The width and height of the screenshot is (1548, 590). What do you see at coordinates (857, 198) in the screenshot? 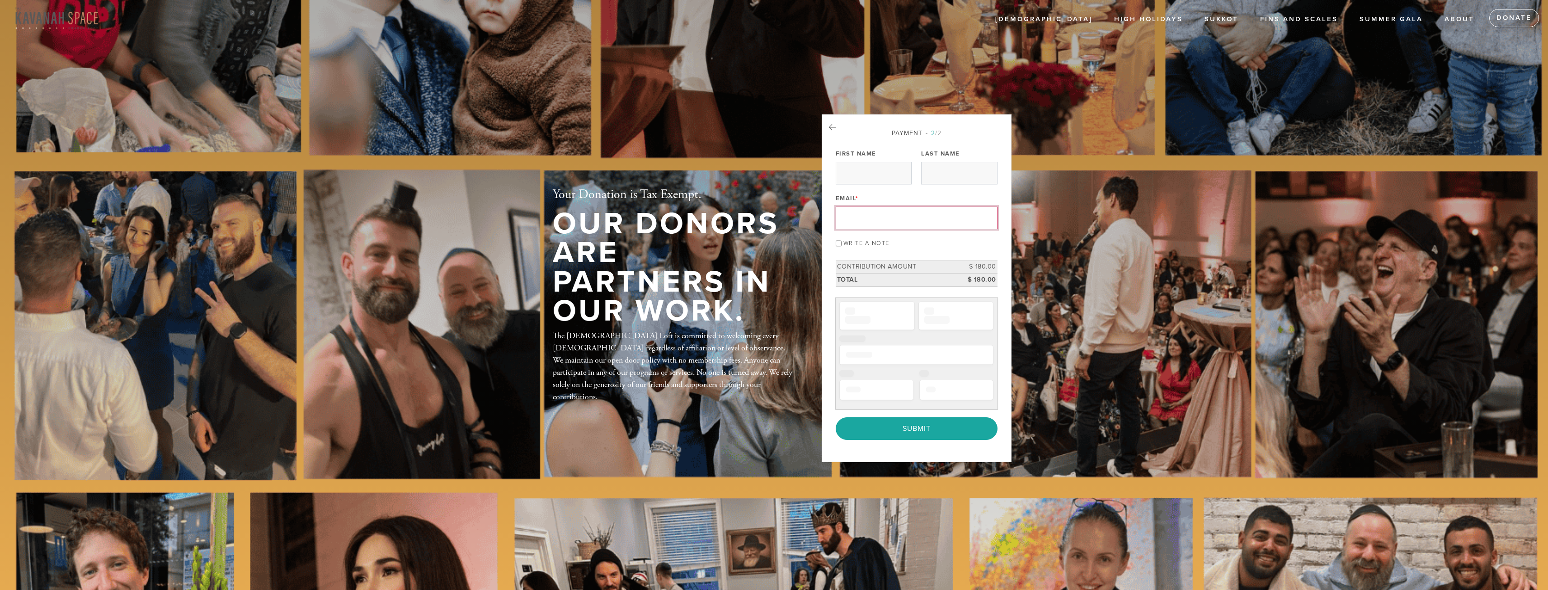
I see `span: This field is required.` at bounding box center [857, 198].